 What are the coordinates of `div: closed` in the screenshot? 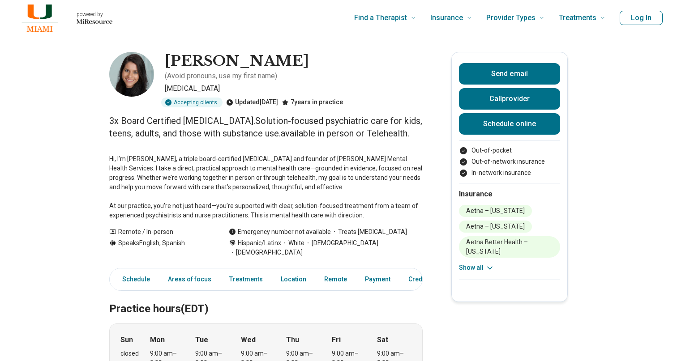 It's located at (129, 354).